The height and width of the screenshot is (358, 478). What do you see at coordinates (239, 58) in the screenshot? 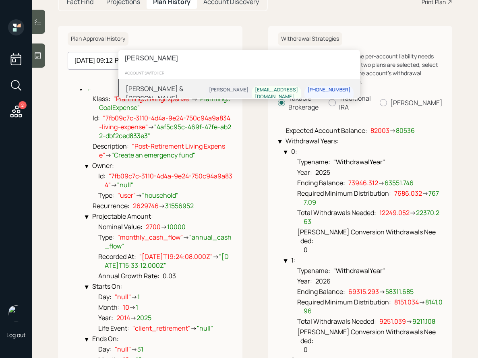
I see `input: Type a command or search…` at bounding box center [239, 58].